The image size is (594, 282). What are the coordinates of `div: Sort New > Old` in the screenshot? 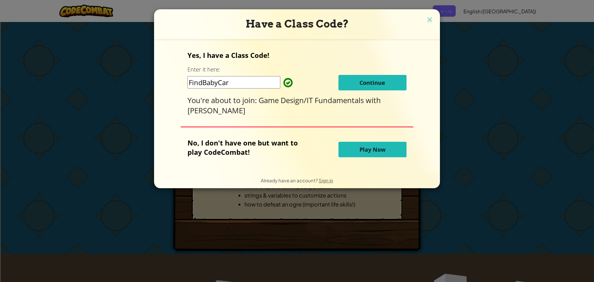 It's located at (297, 11).